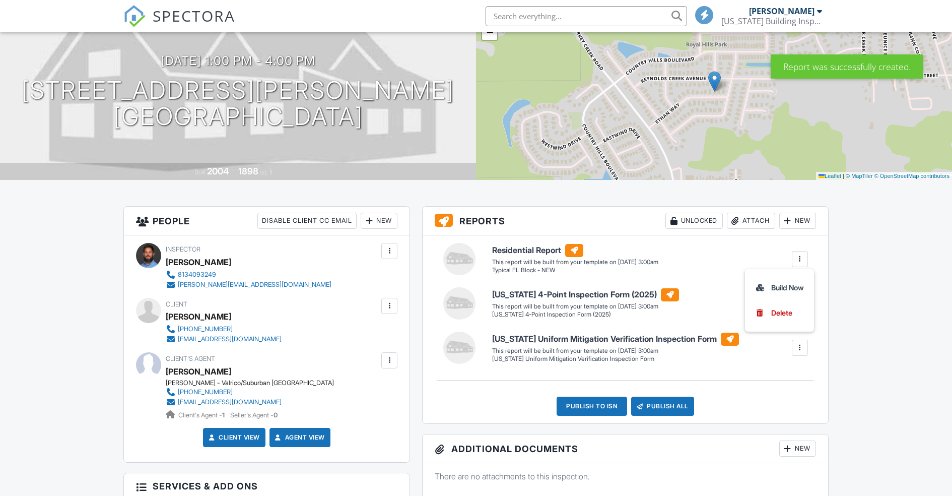 The height and width of the screenshot is (496, 952). What do you see at coordinates (194, 16) in the screenshot?
I see `span: SPECTORA` at bounding box center [194, 16].